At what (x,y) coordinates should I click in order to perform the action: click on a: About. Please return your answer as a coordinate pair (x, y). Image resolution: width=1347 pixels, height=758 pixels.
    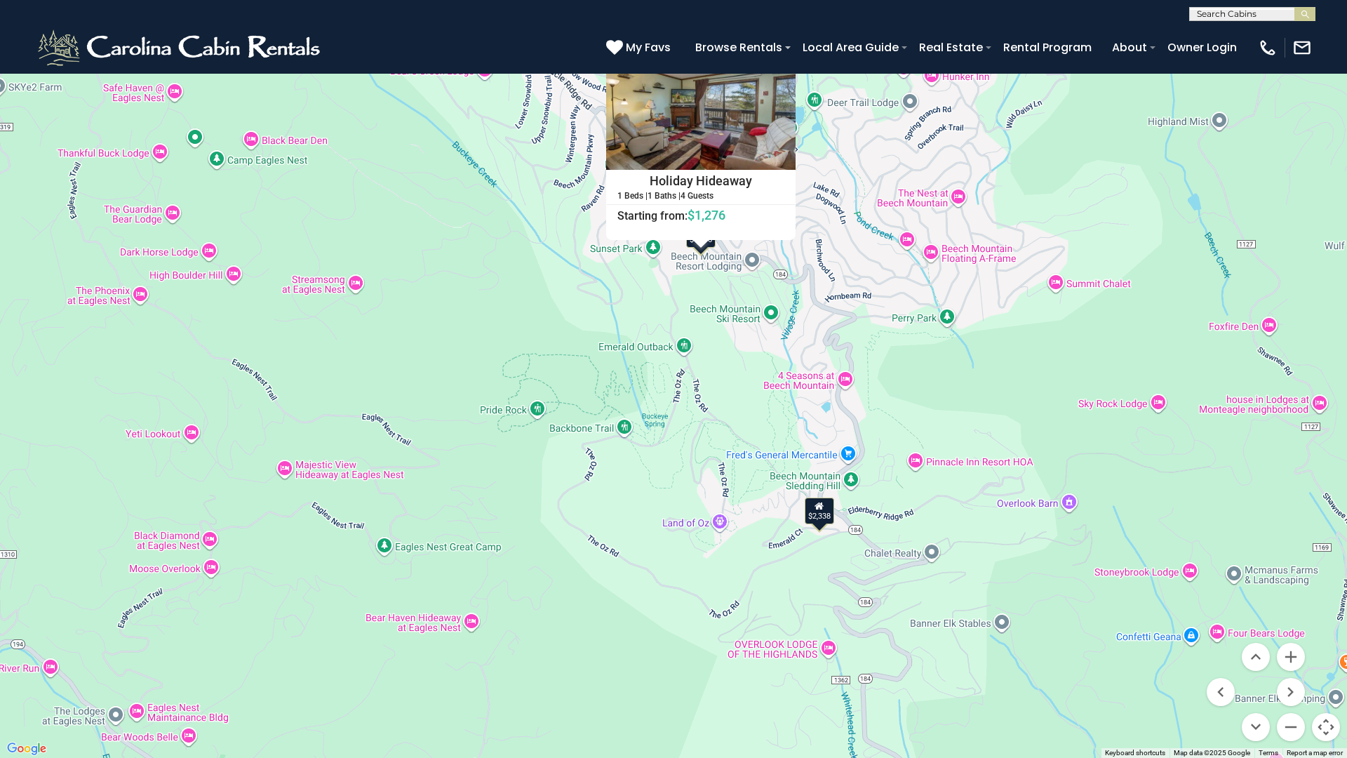
    Looking at the image, I should click on (1130, 47).